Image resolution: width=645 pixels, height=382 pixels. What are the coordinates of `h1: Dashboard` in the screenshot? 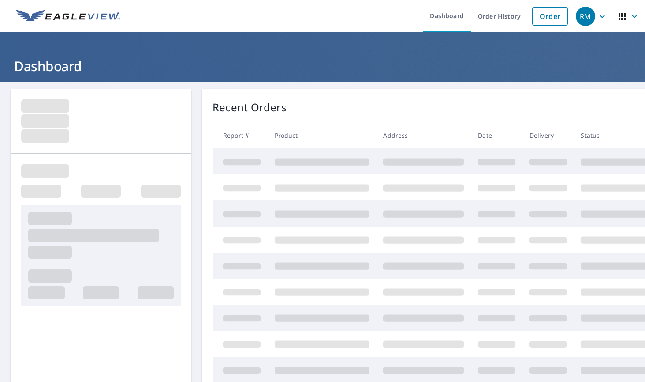 It's located at (322, 66).